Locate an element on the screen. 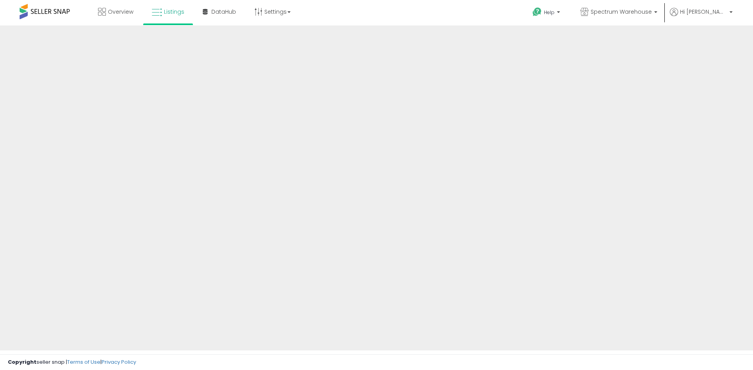  span: DataHub is located at coordinates (223, 12).